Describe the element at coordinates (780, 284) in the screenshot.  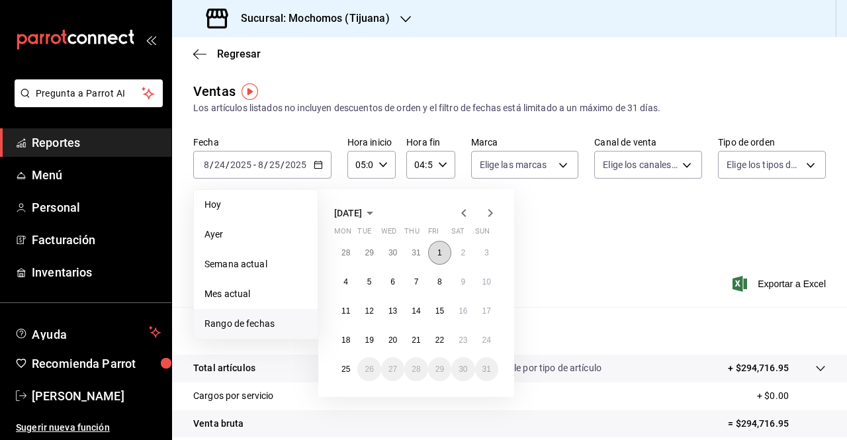
I see `span: Exportar a Excel` at that location.